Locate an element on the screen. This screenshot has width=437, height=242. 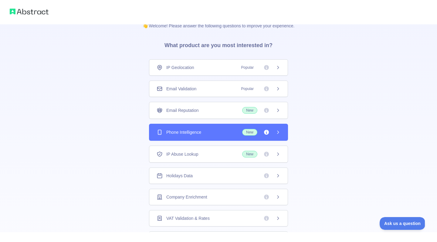
span: Holidays Data is located at coordinates (179, 176).